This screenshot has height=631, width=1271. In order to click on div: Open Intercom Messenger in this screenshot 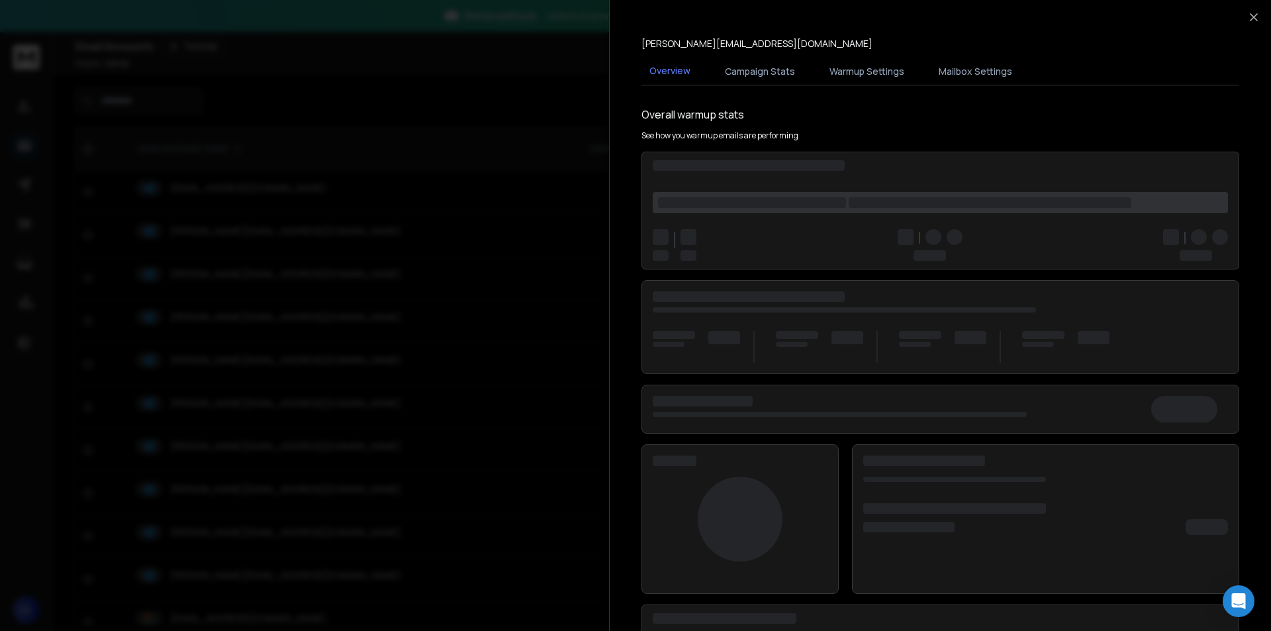, I will do `click(1239, 601)`.